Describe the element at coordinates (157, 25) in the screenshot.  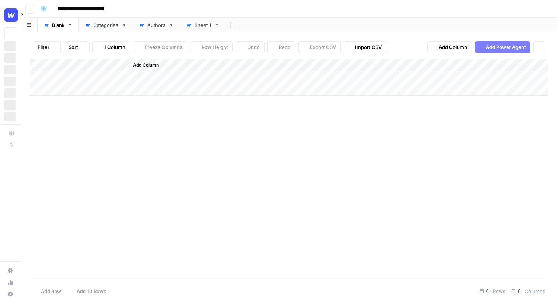
I see `a: Authors` at that location.